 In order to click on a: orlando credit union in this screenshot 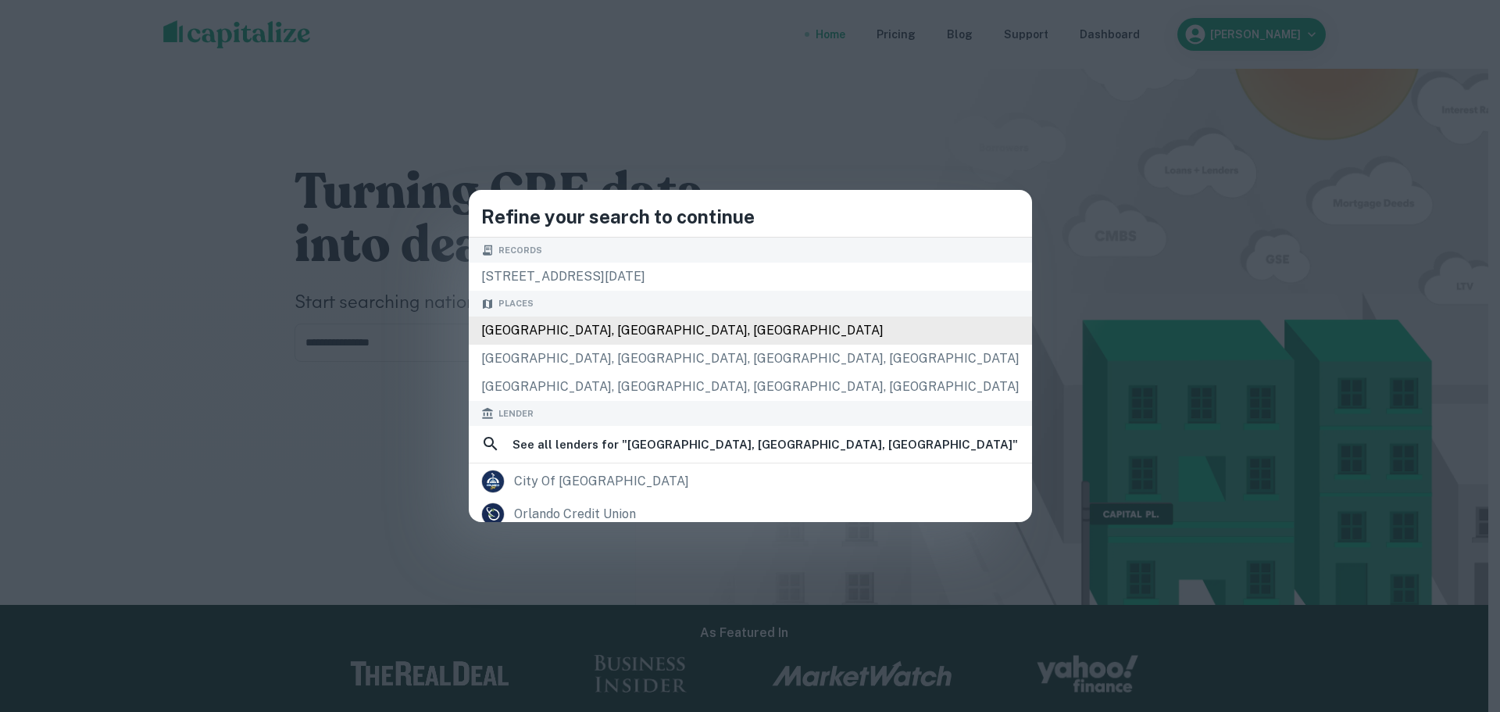, I will do `click(750, 514)`.